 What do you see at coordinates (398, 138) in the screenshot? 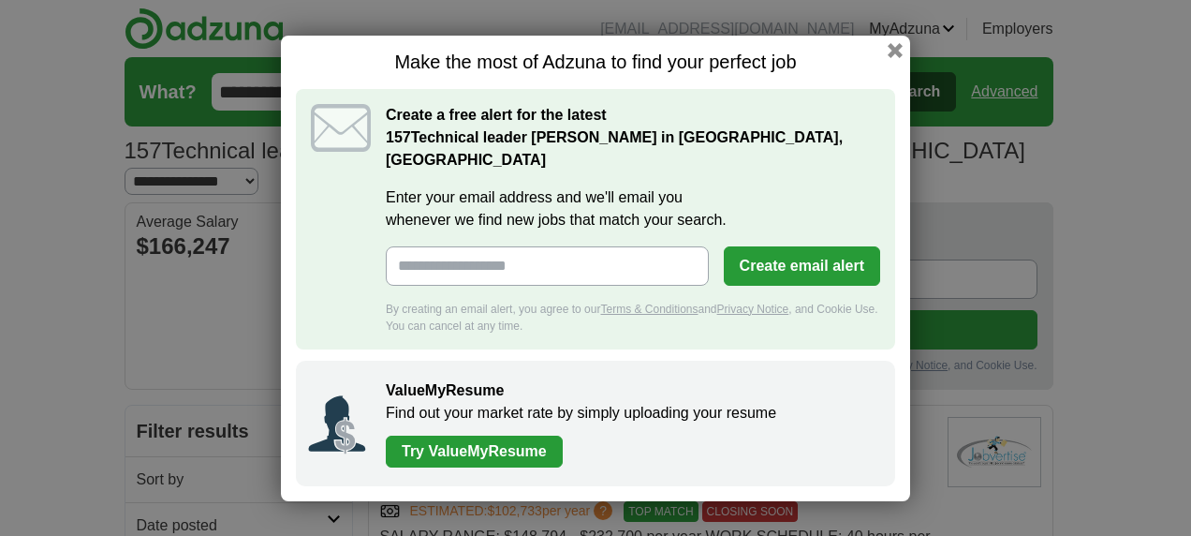
I see `span: 157` at bounding box center [398, 138].